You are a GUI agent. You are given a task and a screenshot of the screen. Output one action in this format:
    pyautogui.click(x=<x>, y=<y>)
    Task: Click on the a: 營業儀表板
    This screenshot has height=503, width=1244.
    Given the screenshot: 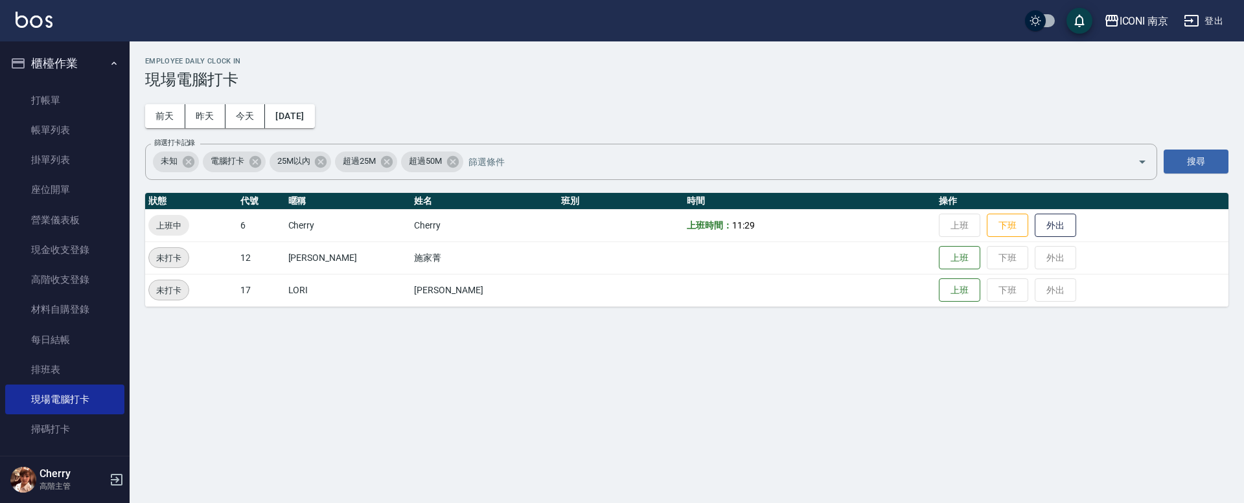 What is the action you would take?
    pyautogui.click(x=65, y=220)
    